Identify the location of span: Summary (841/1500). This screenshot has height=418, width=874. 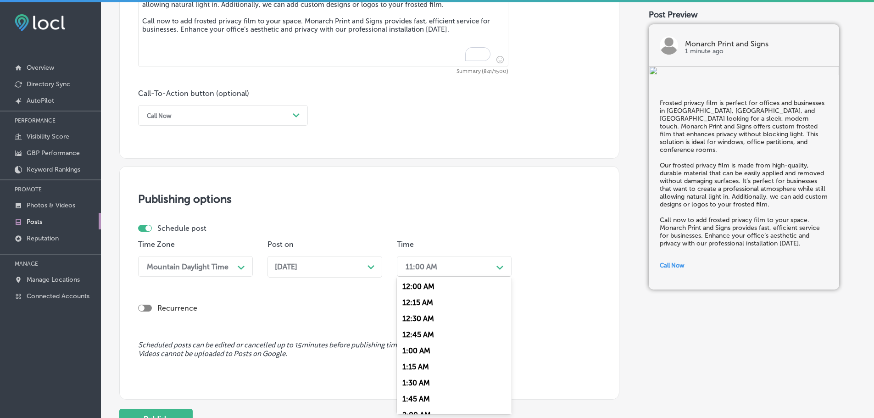
(323, 72).